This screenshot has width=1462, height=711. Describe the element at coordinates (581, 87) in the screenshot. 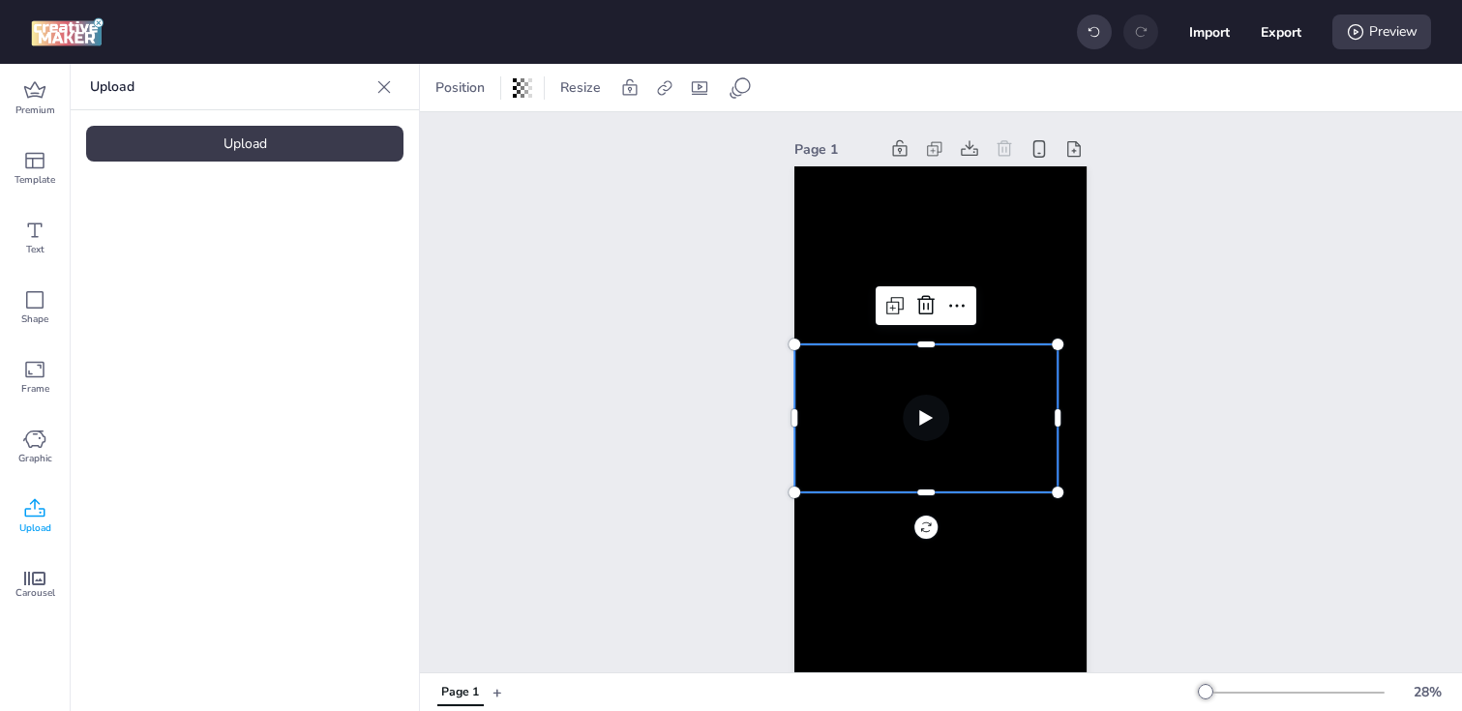

I see `span: Resize` at that location.